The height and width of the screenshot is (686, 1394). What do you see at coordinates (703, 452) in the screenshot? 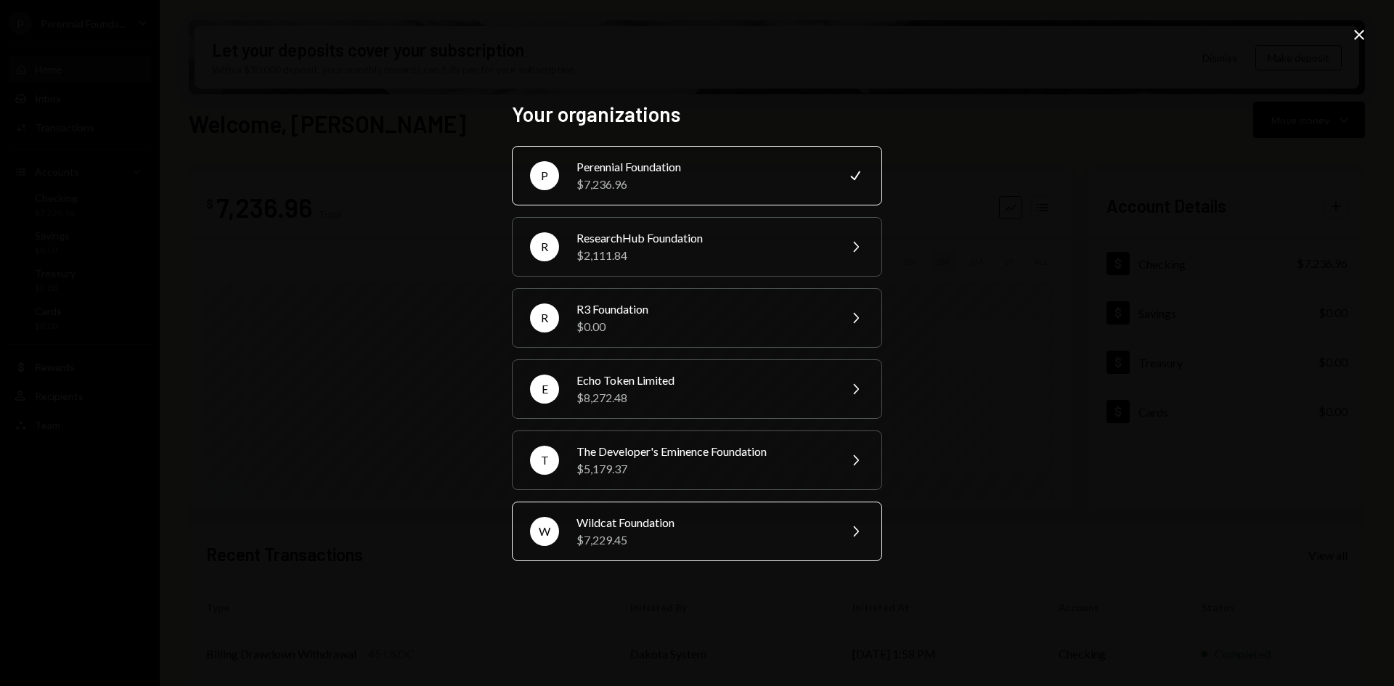
I see `div: The Developer's Eminence Foundation` at bounding box center [703, 452].